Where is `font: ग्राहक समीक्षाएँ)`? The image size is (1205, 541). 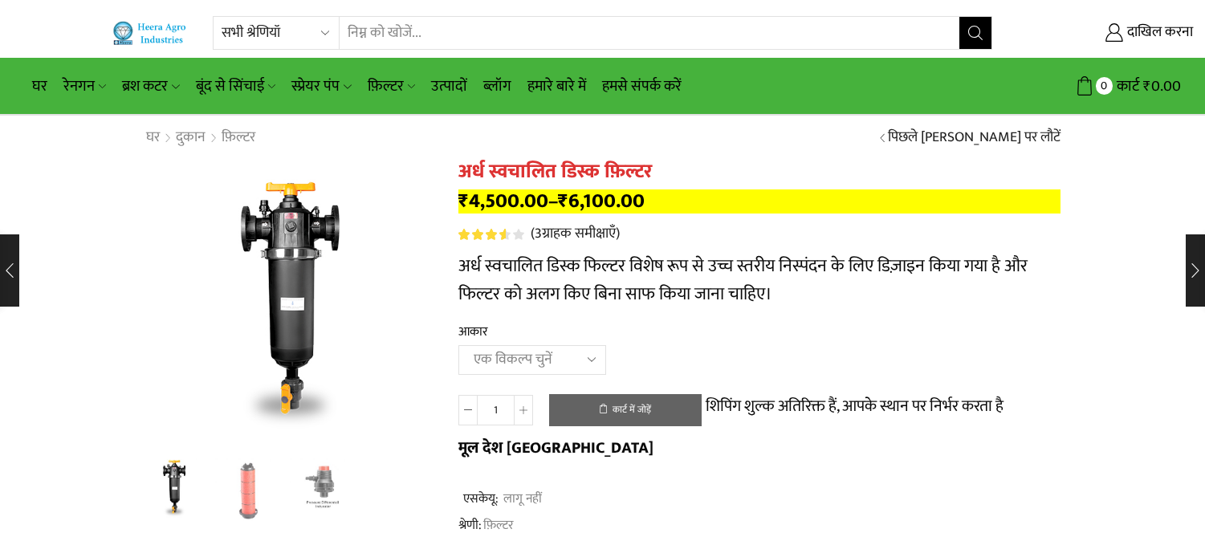 font: ग्राहक समीक्षाएँ) is located at coordinates (580, 234).